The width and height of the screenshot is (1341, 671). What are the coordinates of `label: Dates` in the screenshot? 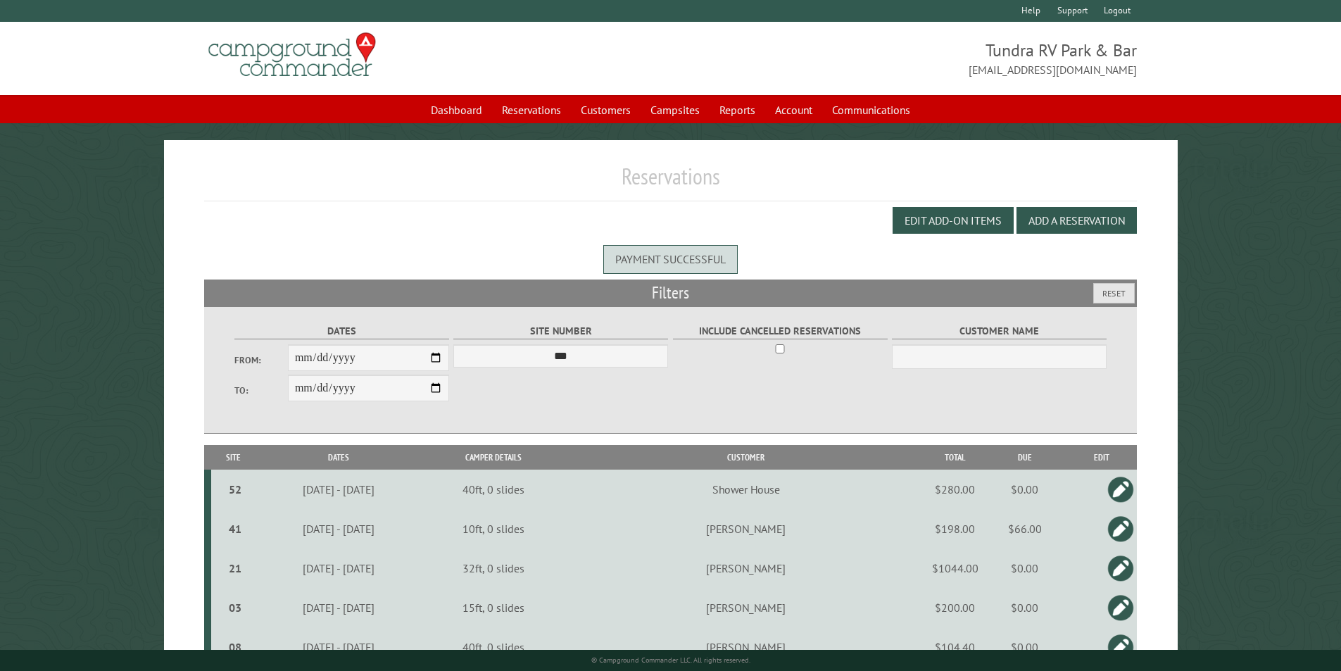 It's located at (341, 331).